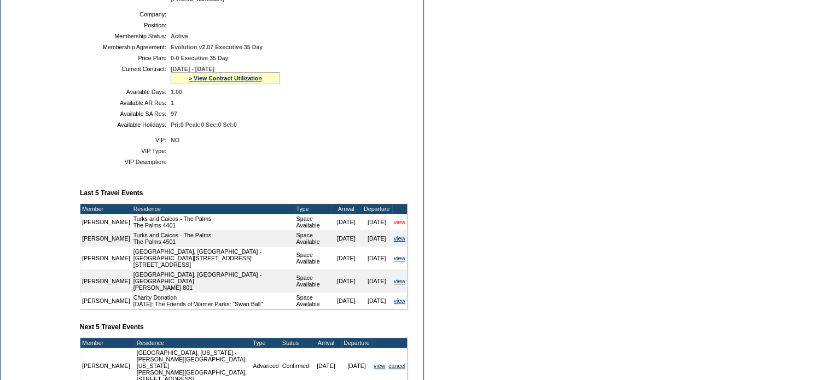 Image resolution: width=832 pixels, height=380 pixels. What do you see at coordinates (125, 47) in the screenshot?
I see `td: Membership Agreement:` at bounding box center [125, 47].